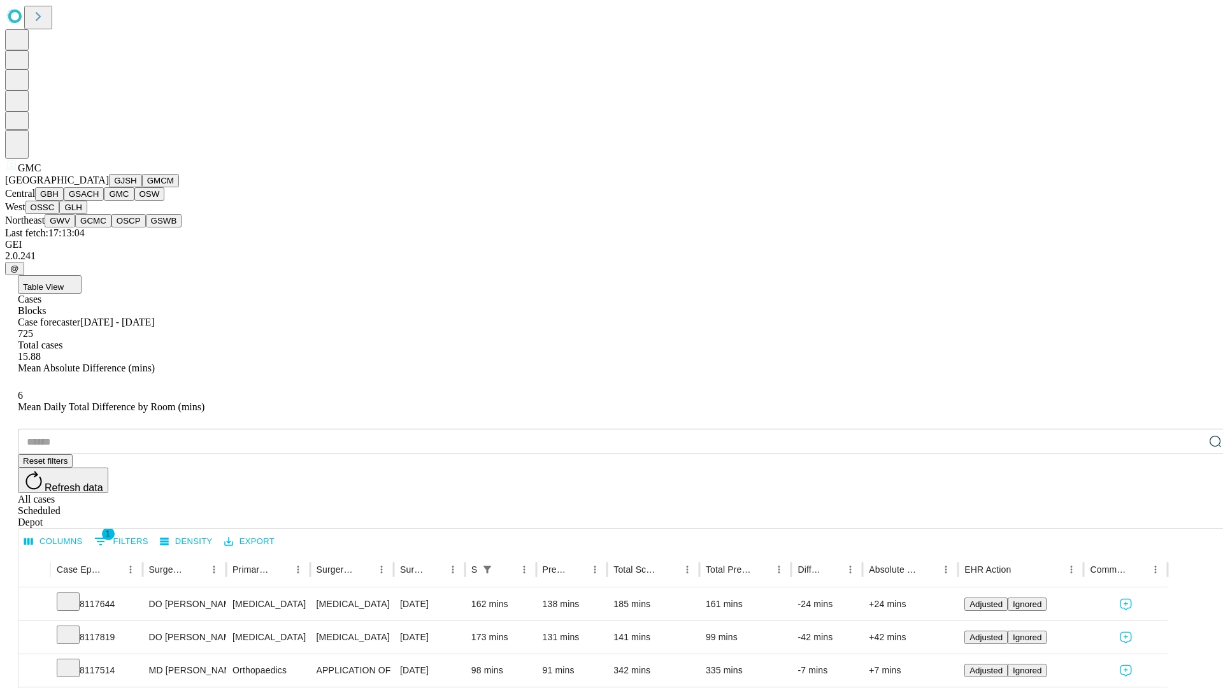 This screenshot has height=688, width=1223. Describe the element at coordinates (810, 569) in the screenshot. I see `div: Difference` at that location.